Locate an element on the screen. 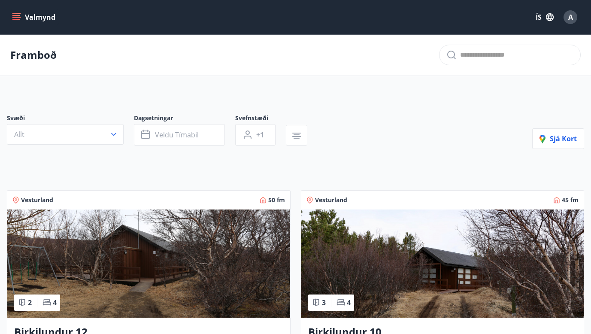 Image resolution: width=591 pixels, height=334 pixels. span: A is located at coordinates (571, 17).